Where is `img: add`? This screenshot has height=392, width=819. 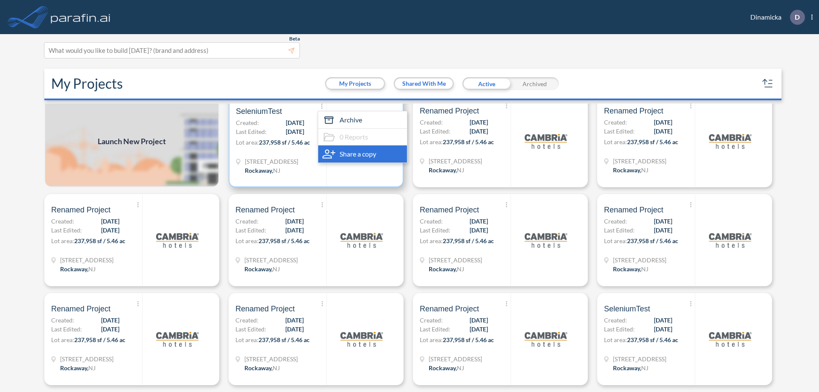 img: add is located at coordinates (132, 141).